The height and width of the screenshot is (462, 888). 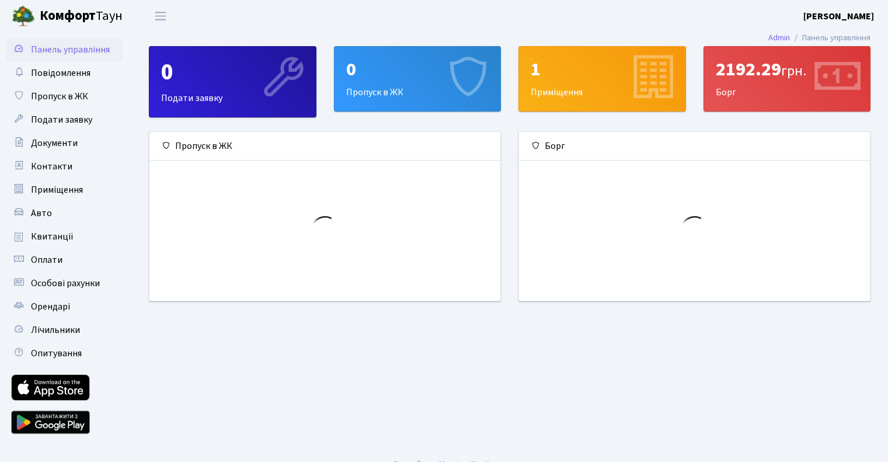 I want to click on span: Квитанції, so click(x=52, y=236).